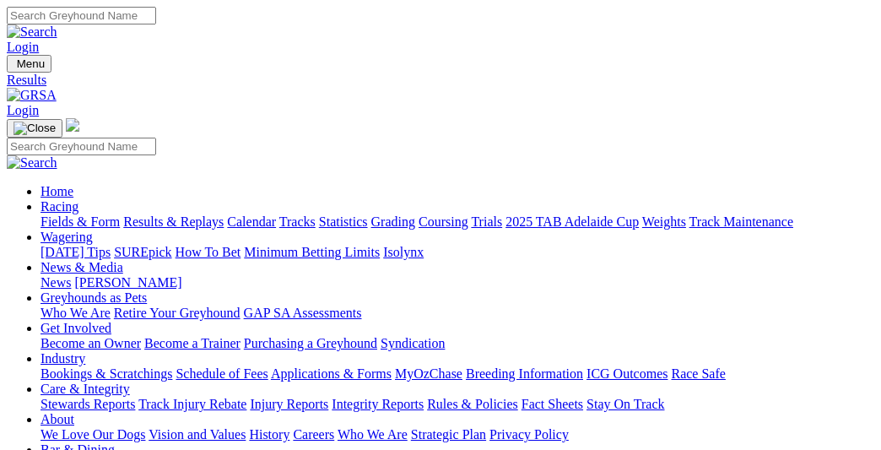 The image size is (881, 450). I want to click on a: How To Bet, so click(208, 251).